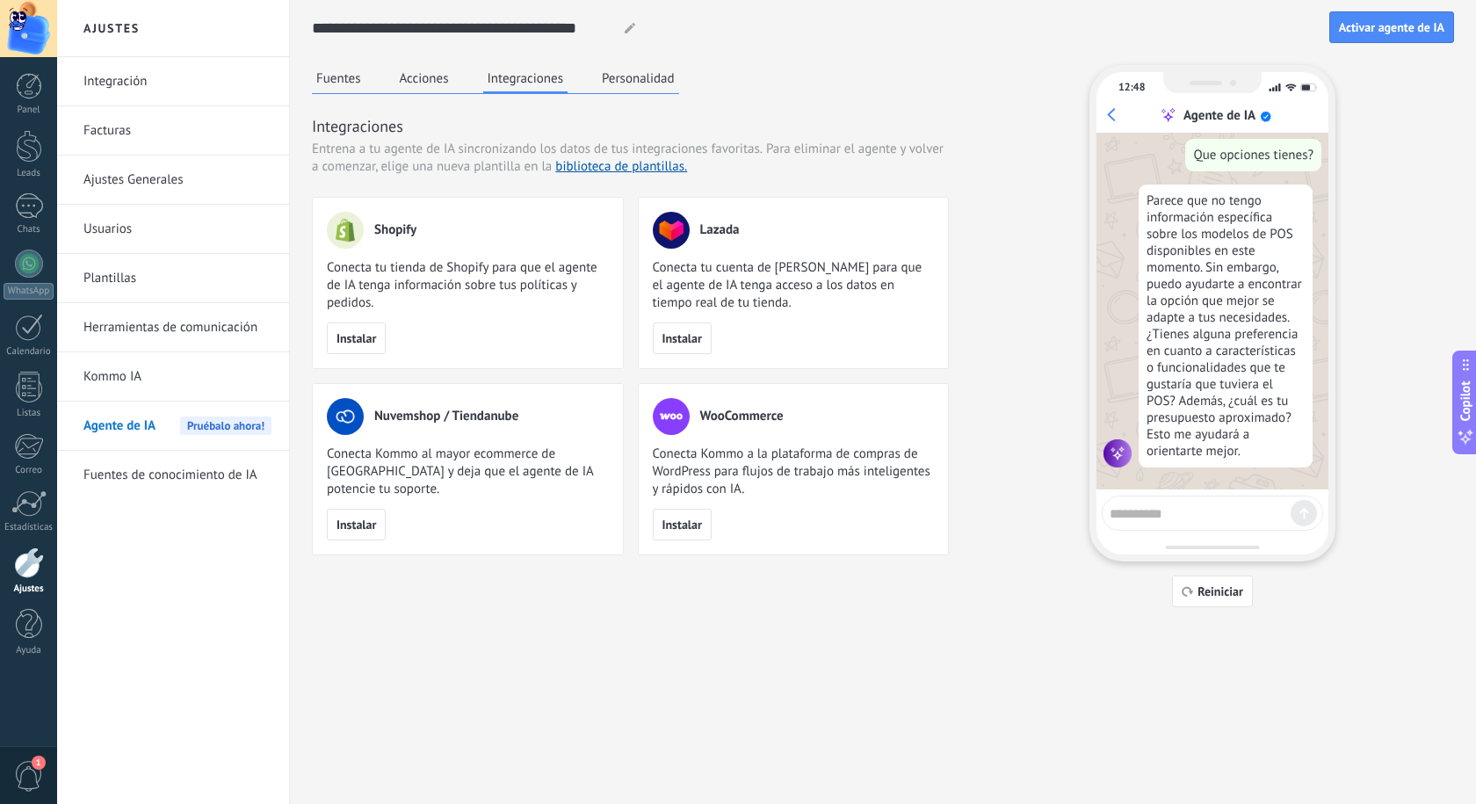 Image resolution: width=1476 pixels, height=804 pixels. I want to click on span: Reiniciar, so click(1220, 591).